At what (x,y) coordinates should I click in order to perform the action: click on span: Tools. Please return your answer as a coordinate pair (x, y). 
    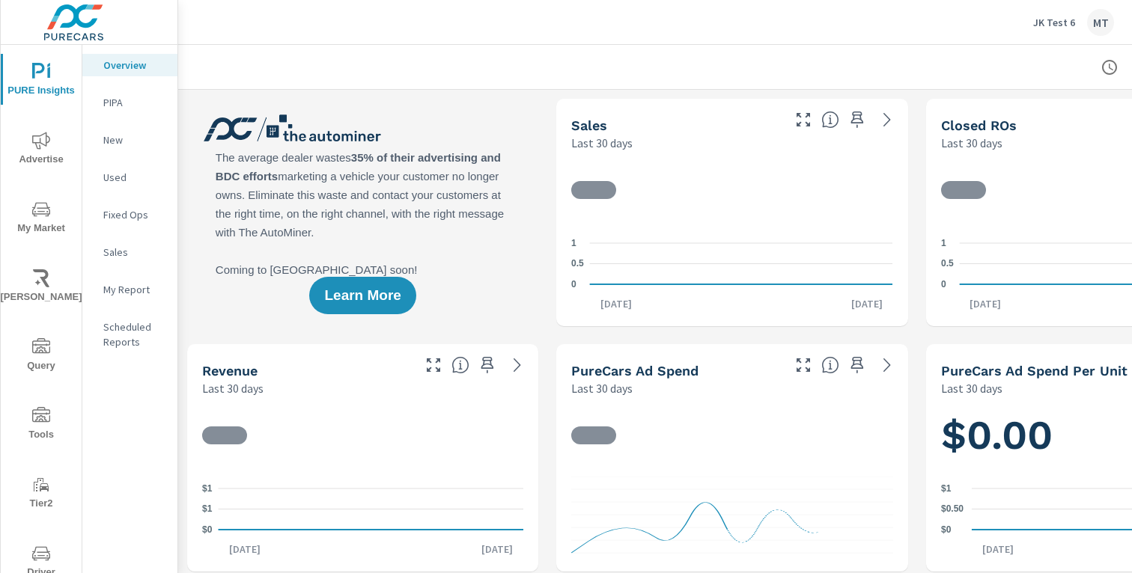
    Looking at the image, I should click on (41, 425).